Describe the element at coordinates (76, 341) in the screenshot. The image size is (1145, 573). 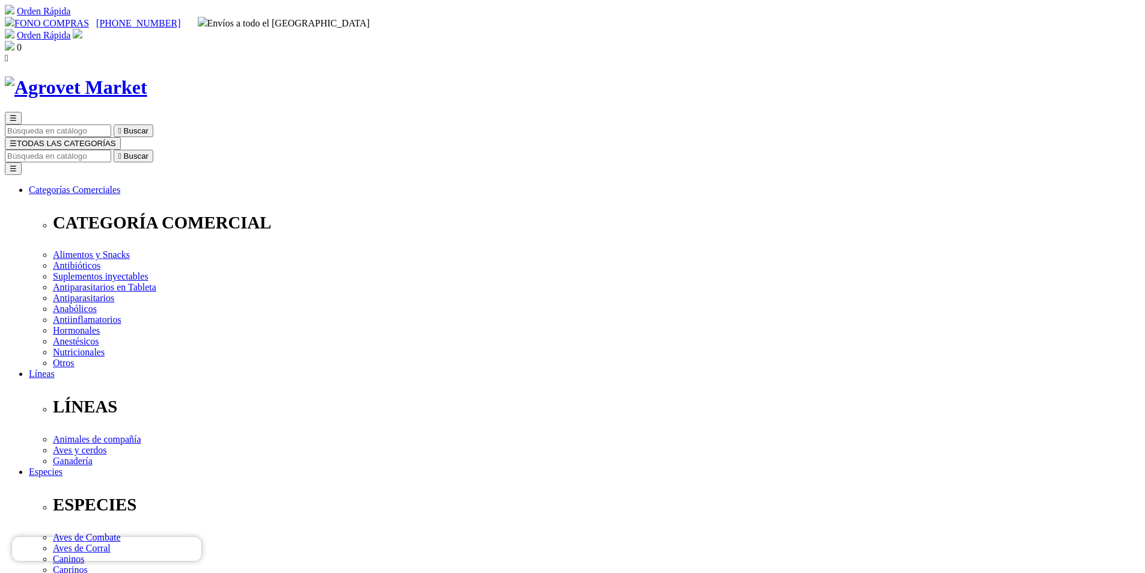
I see `span: Anestésicos` at that location.